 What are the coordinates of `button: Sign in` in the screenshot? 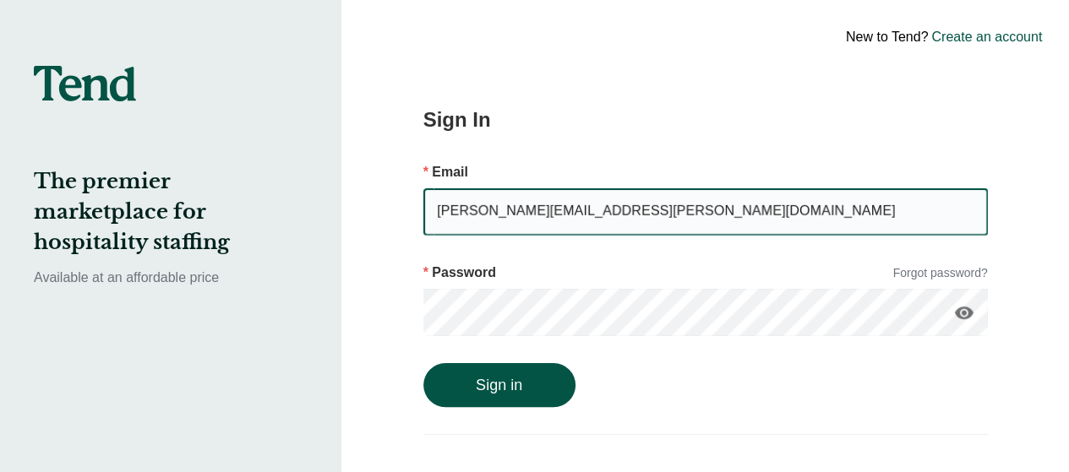 It's located at (499, 385).